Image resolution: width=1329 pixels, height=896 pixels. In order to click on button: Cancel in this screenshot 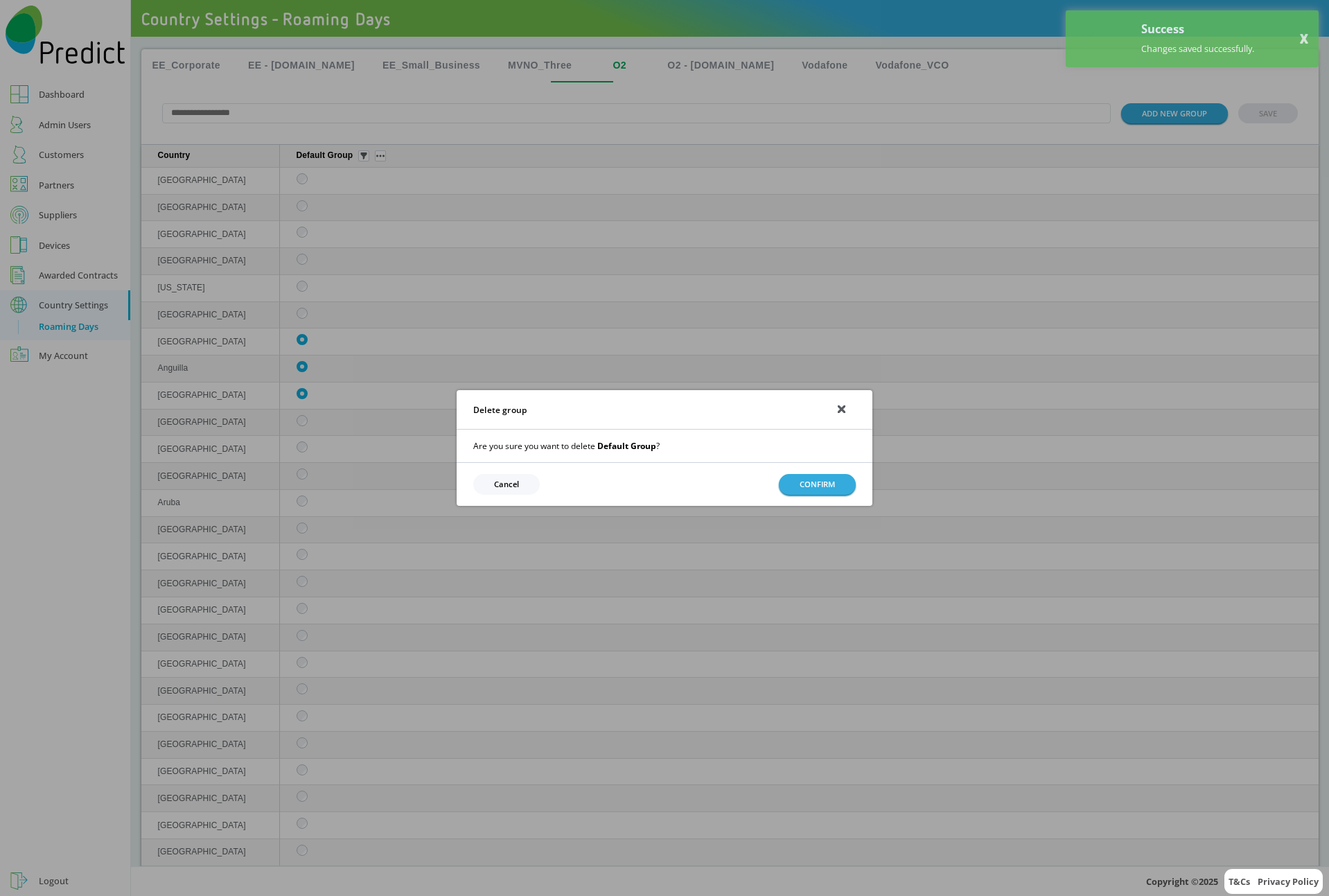, I will do `click(507, 484)`.